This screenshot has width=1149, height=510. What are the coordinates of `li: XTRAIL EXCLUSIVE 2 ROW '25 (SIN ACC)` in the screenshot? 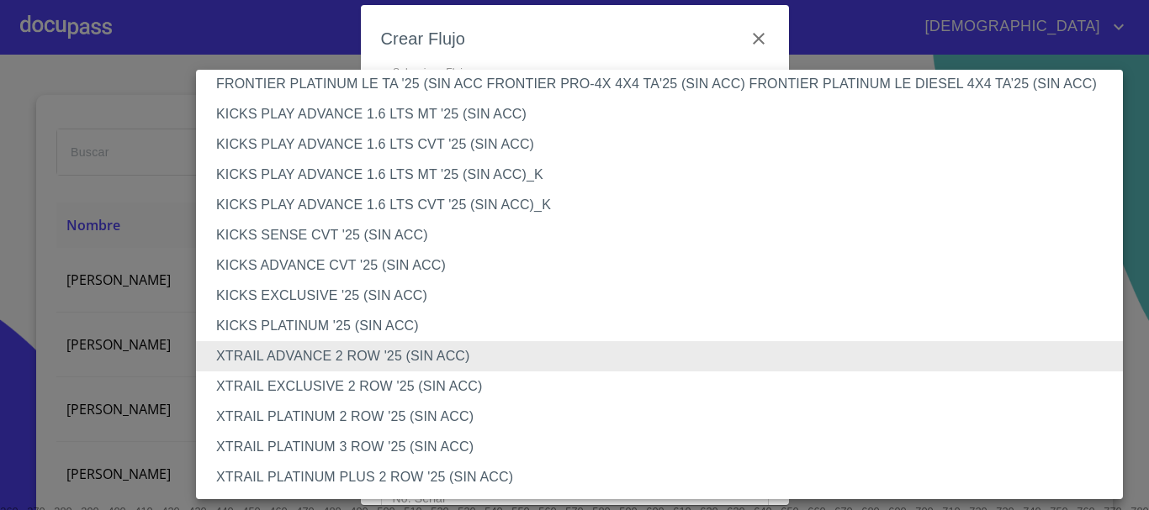 It's located at (665, 387).